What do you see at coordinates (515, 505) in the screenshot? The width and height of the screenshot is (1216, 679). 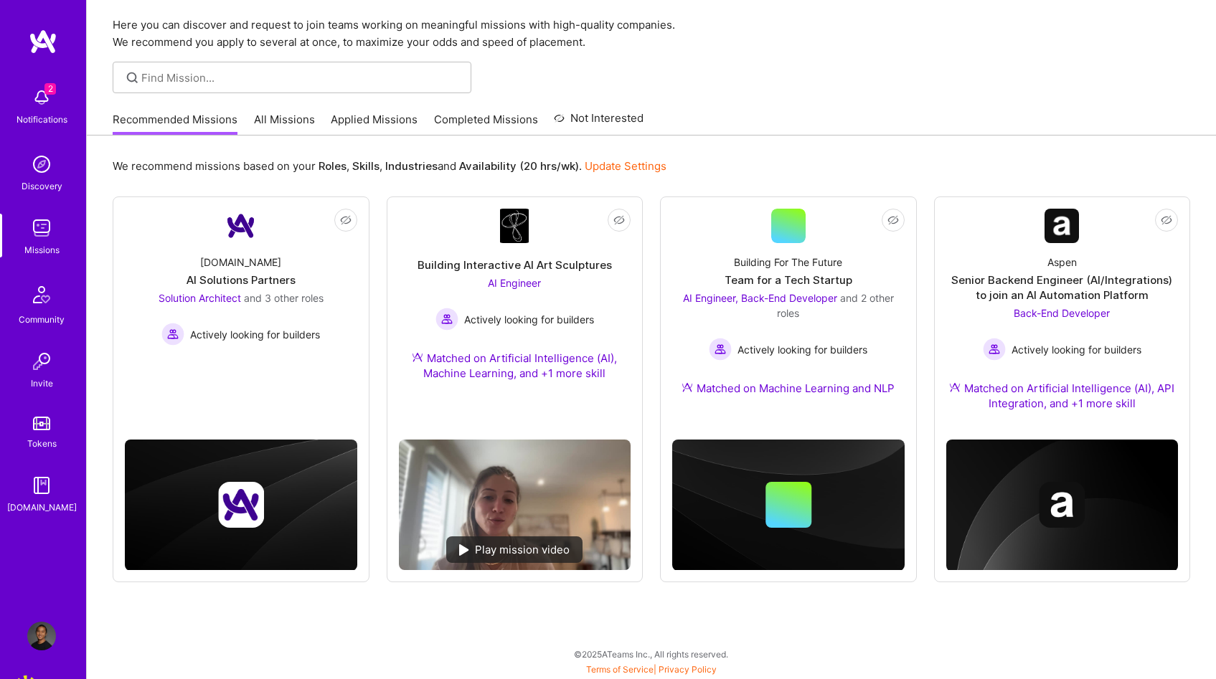 I see `img: No Mission` at bounding box center [515, 505].